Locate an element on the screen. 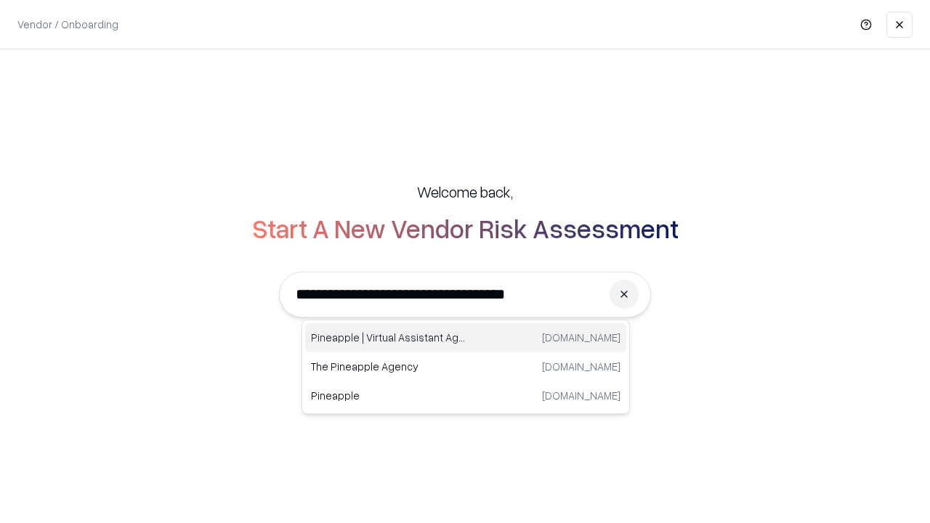  p: Pineapple | Virtual Assistant Agency is located at coordinates (388, 337).